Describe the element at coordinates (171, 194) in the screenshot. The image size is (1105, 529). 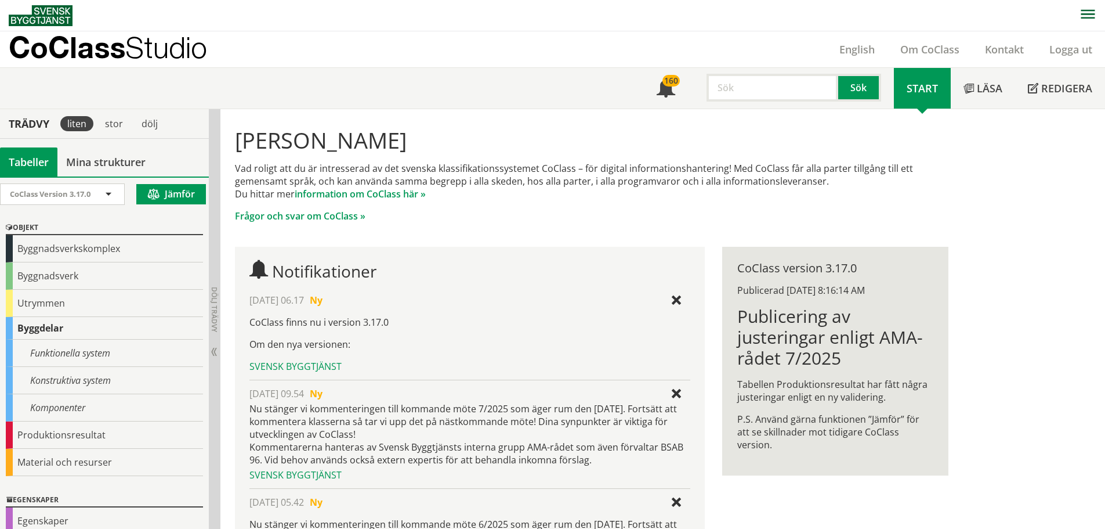
I see `button: Jämför` at that location.